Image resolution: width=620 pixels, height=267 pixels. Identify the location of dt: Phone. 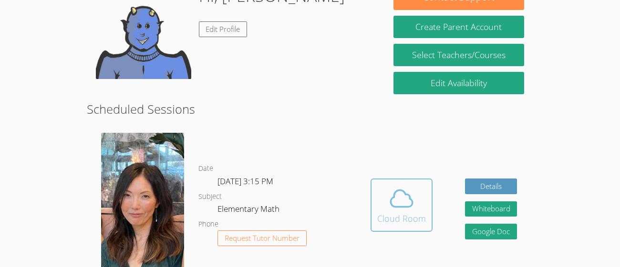
(208, 224).